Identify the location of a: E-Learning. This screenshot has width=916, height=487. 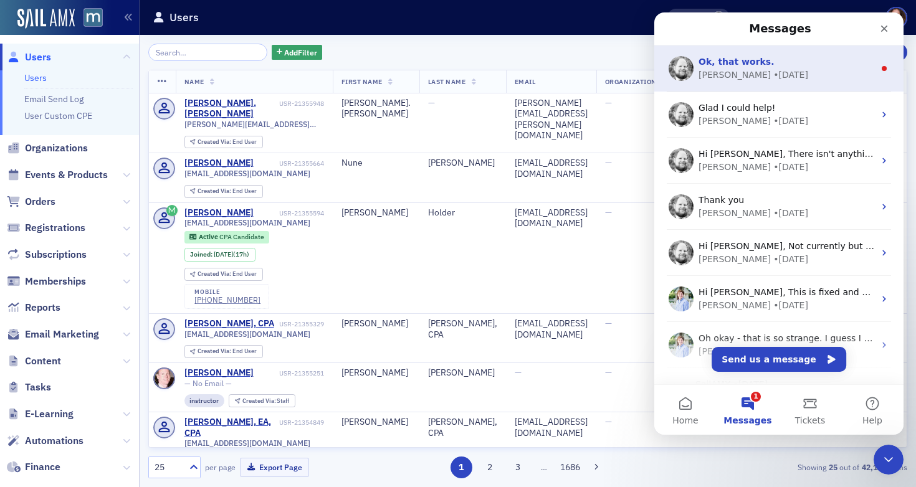
(40, 414).